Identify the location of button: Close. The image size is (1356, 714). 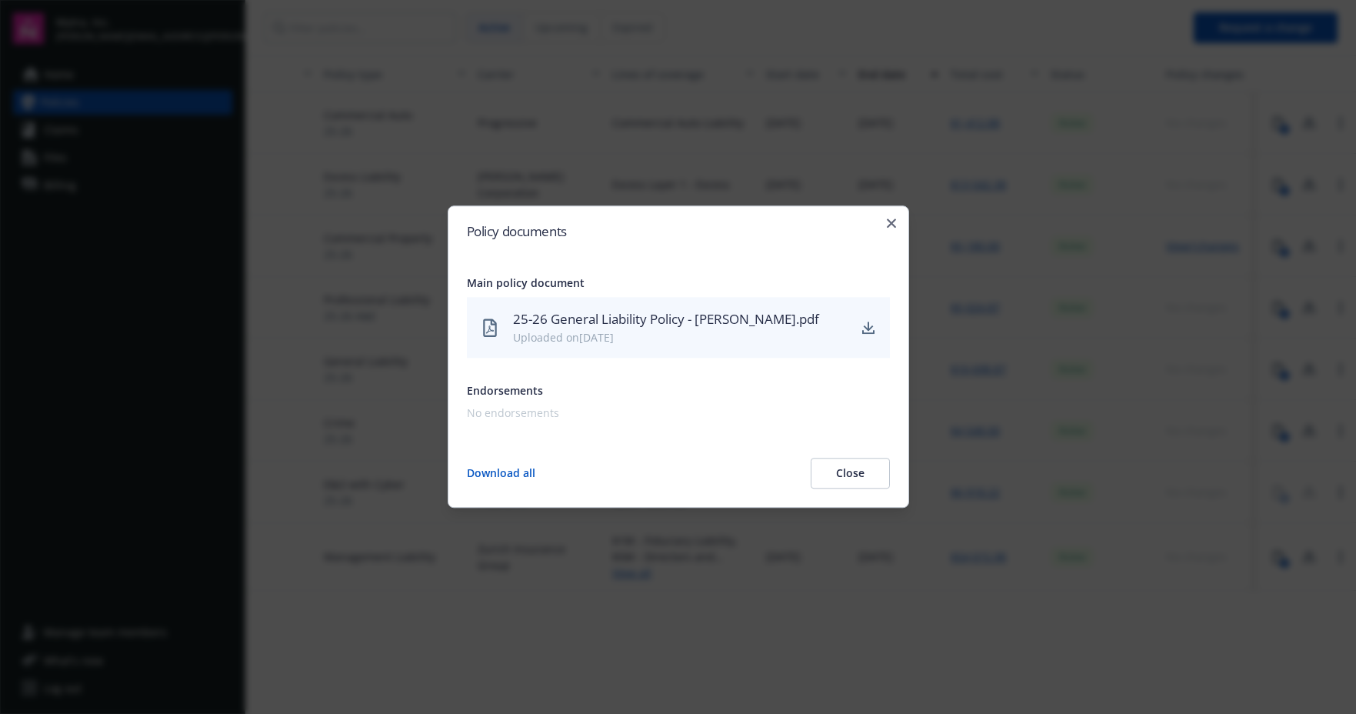
(850, 474).